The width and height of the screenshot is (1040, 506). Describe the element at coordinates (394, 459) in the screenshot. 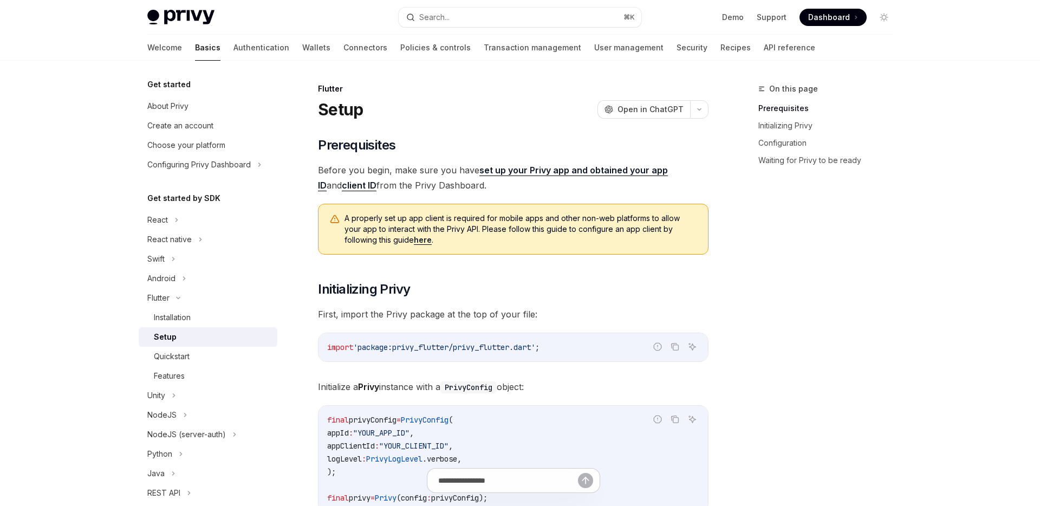

I see `span: PrivyLogLevel` at that location.